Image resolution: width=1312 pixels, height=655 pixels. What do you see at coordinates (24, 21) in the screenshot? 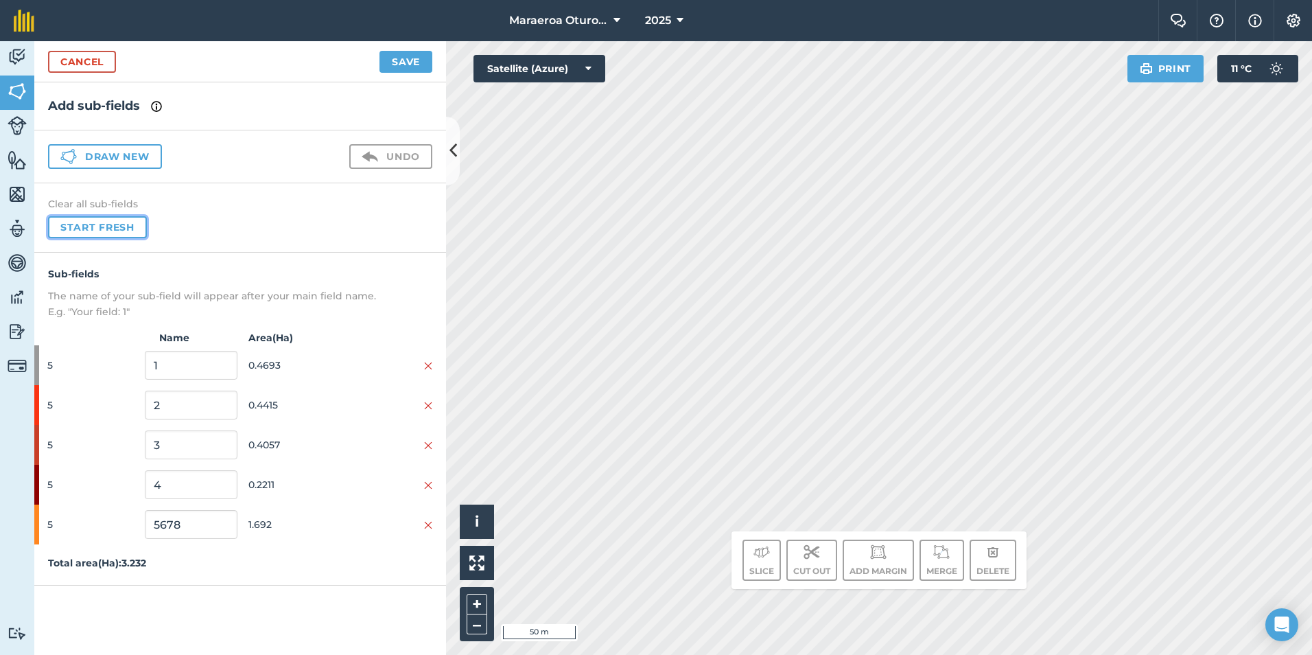
I see `img: fieldmargin Logo` at bounding box center [24, 21].